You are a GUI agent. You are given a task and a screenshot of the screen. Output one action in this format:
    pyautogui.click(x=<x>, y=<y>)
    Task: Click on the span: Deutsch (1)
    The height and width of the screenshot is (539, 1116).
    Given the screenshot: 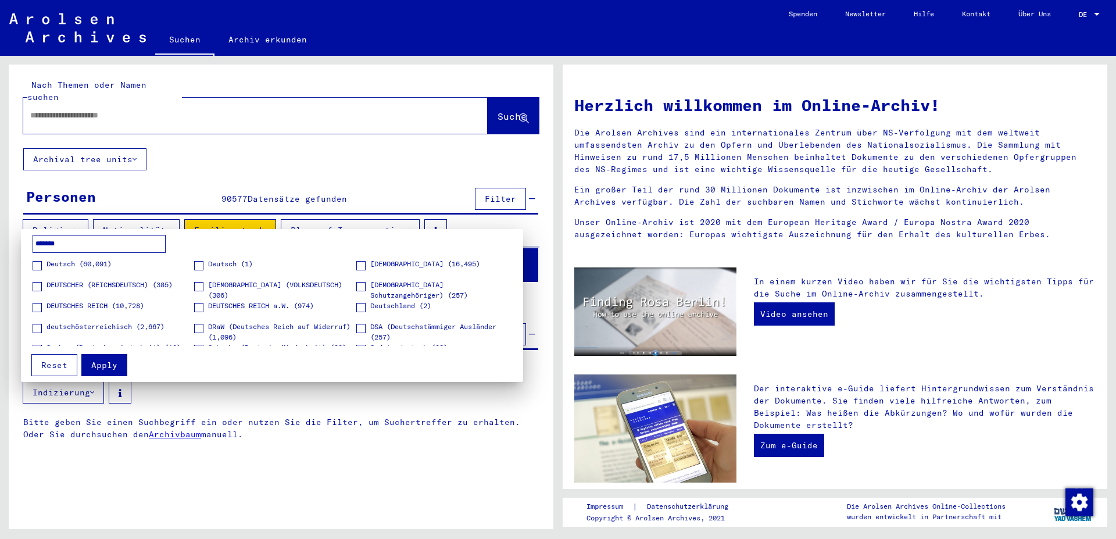 What is the action you would take?
    pyautogui.click(x=230, y=264)
    